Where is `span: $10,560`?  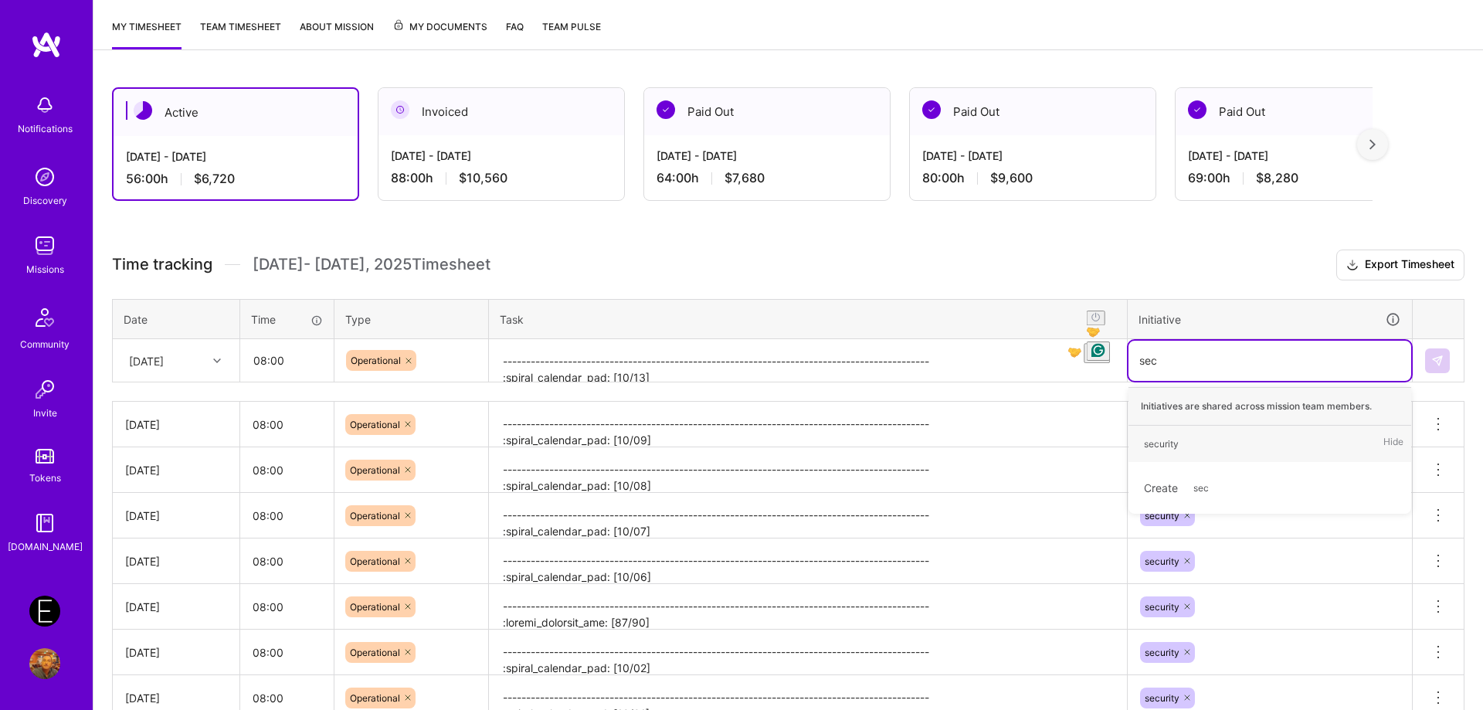
span: $10,560 is located at coordinates (483, 178).